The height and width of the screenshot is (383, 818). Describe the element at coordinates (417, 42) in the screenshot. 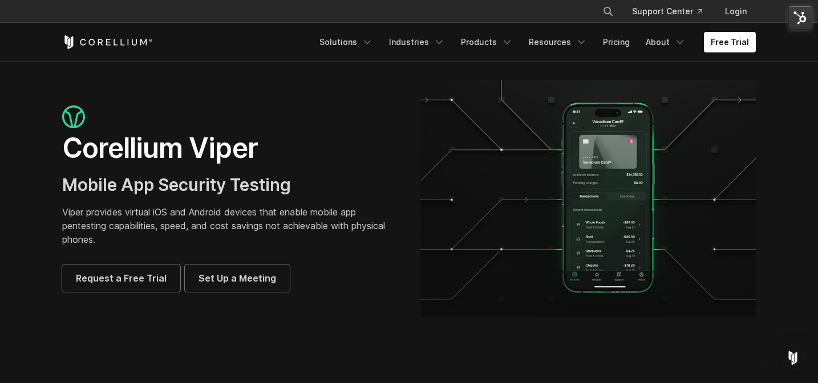

I see `a: Industries` at that location.